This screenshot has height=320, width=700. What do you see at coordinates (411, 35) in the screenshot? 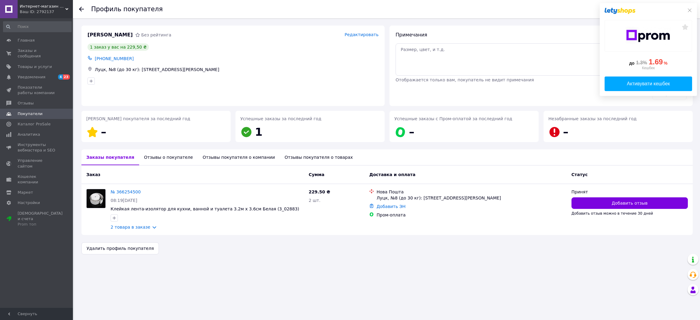
I see `span: Примечания` at bounding box center [411, 35].